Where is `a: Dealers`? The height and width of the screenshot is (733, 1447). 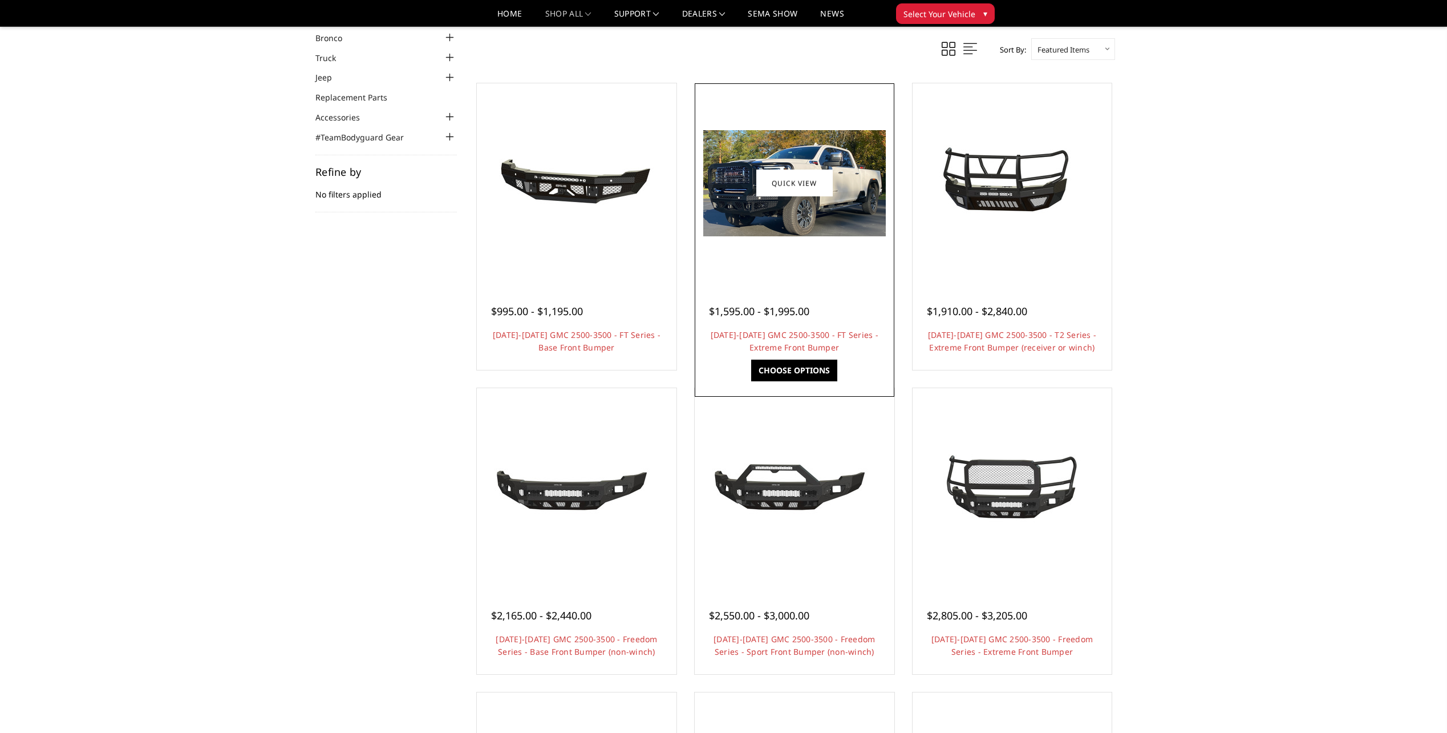 a: Dealers is located at coordinates (704, 18).